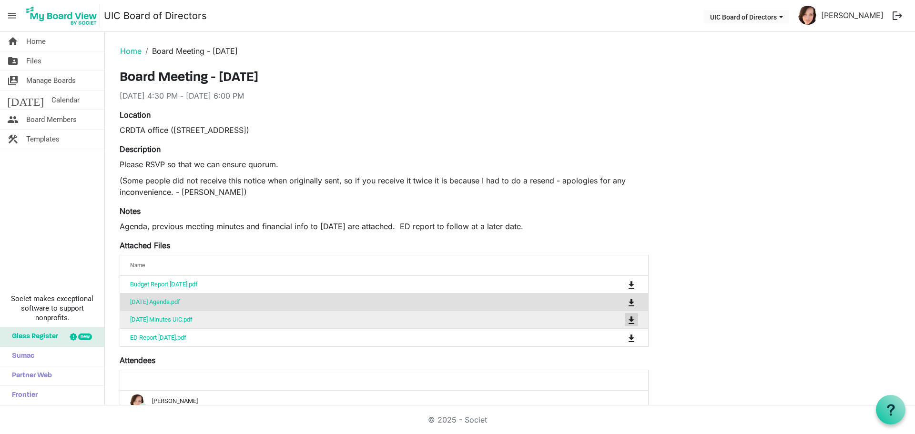  Describe the element at coordinates (137, 265) in the screenshot. I see `span: Name` at that location.